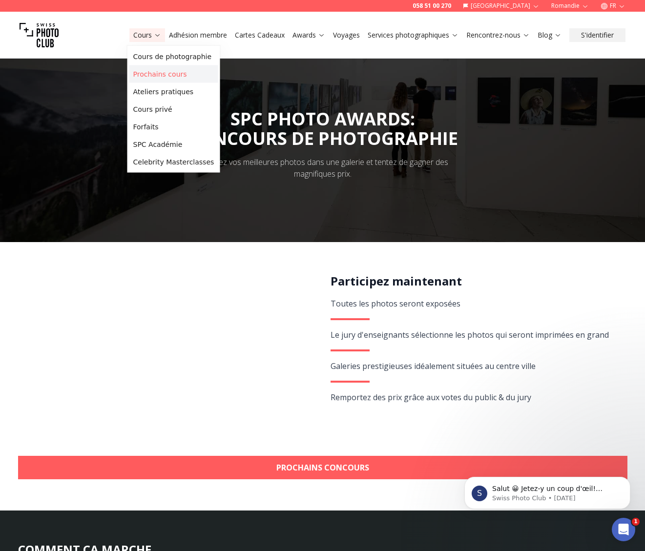 The height and width of the screenshot is (551, 645). Describe the element at coordinates (174, 74) in the screenshot. I see `a: Prochains cours` at that location.